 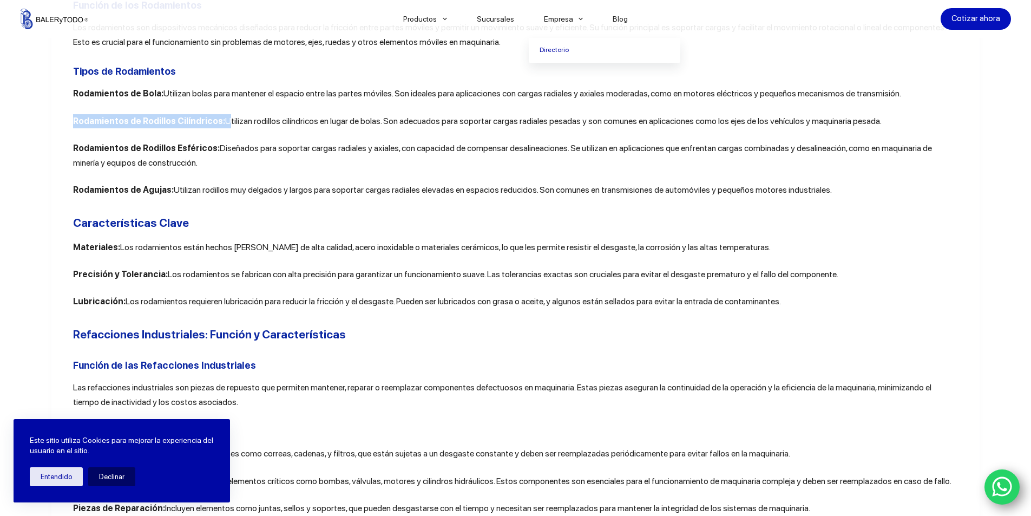 I want to click on h2: Refacciones Industriales: Función y Características, so click(x=515, y=335).